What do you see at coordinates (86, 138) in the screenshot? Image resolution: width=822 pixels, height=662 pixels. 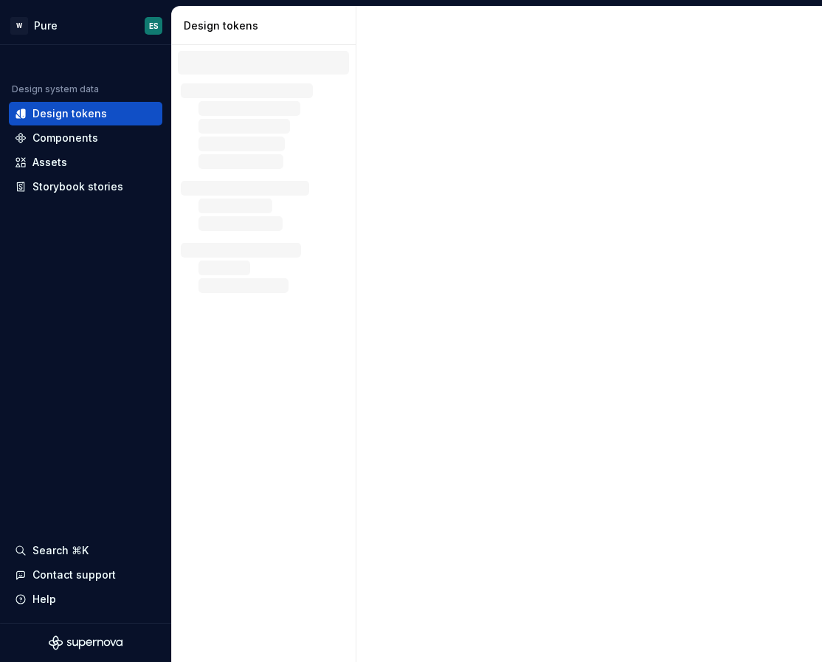 I see `a: Components` at bounding box center [86, 138].